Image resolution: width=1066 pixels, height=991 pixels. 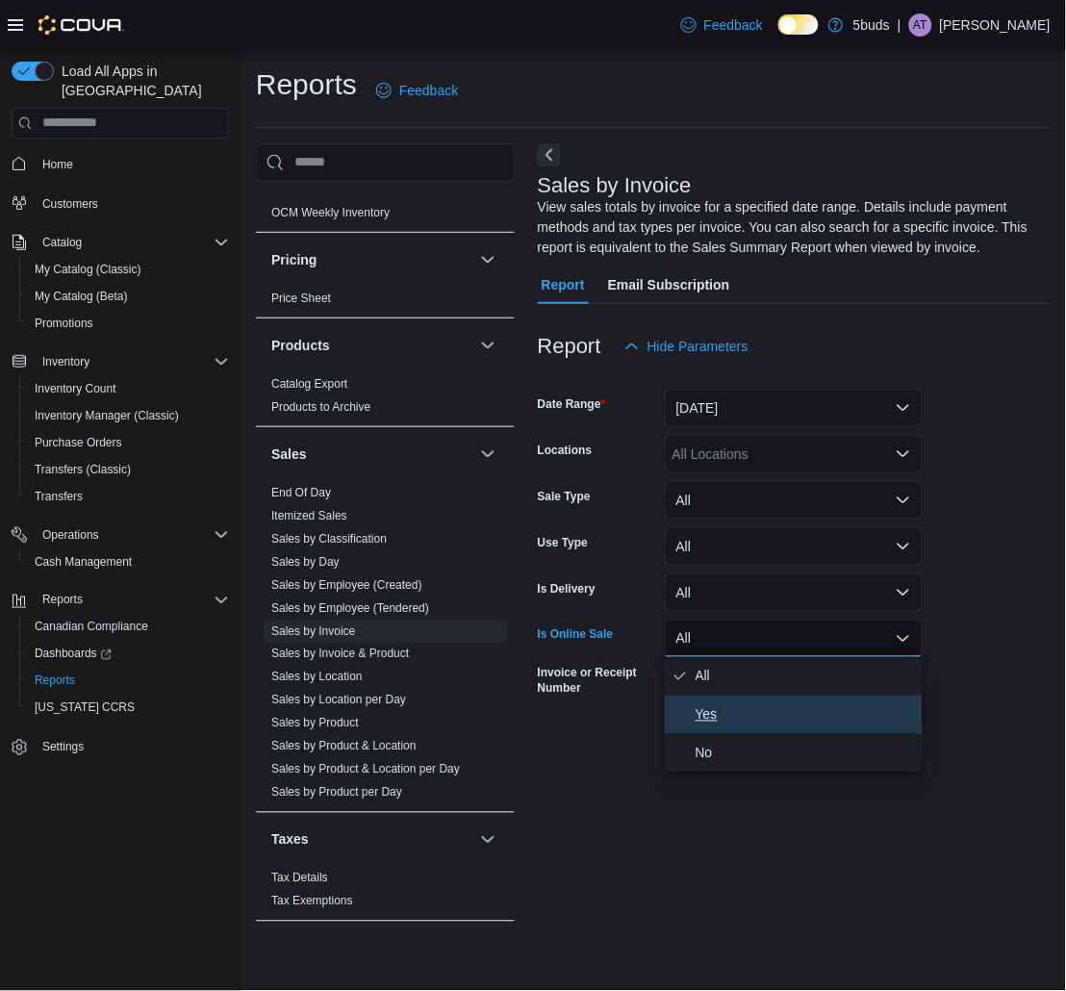 I want to click on span: Sales by Product & Location per Day, so click(x=366, y=770).